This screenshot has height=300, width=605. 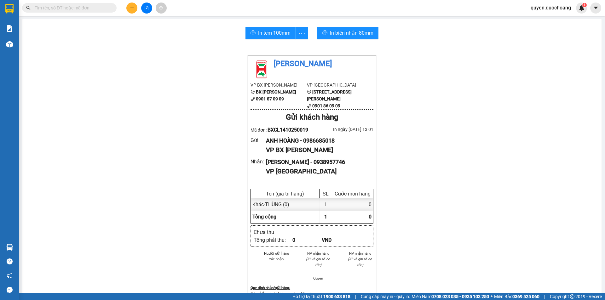 I want to click on span: Cung cấp máy in - giấy in:, so click(x=385, y=297).